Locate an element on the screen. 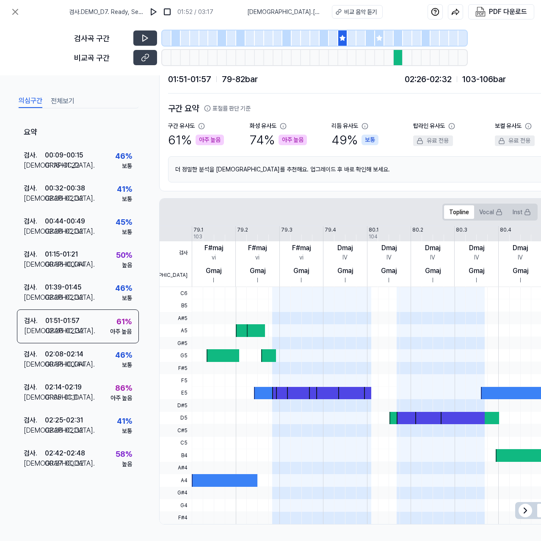 The height and width of the screenshot is (541, 541). span: F5 is located at coordinates (176, 380).